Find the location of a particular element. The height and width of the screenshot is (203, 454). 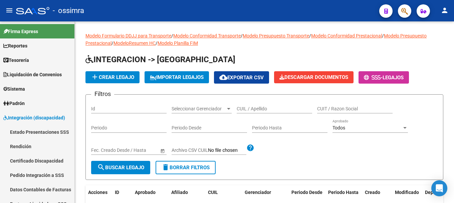

mat-icon: help is located at coordinates (250, 148).